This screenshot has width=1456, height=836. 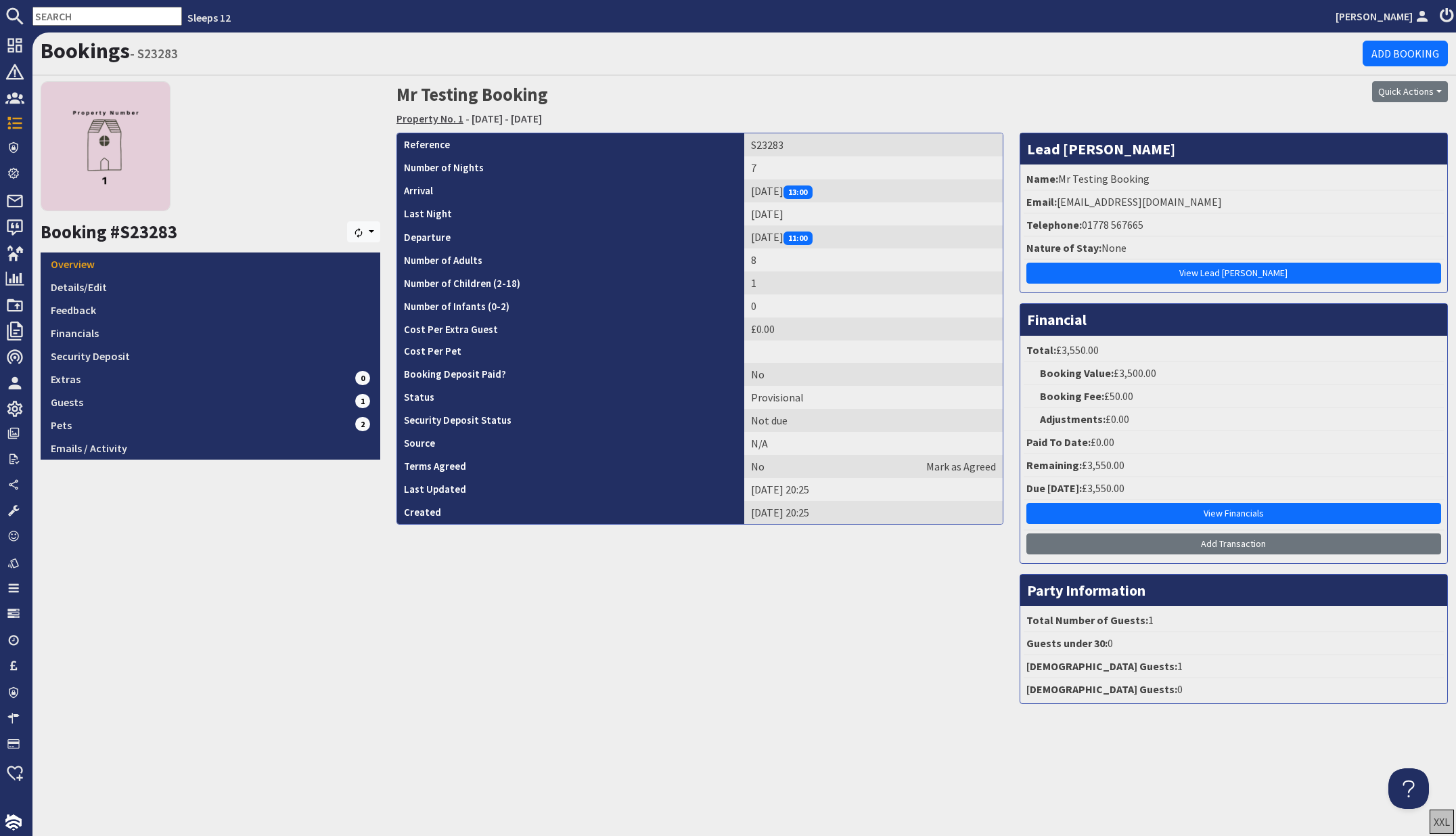 What do you see at coordinates (1086, 620) in the screenshot?
I see `strong: Total Number of Guests:` at bounding box center [1086, 620].